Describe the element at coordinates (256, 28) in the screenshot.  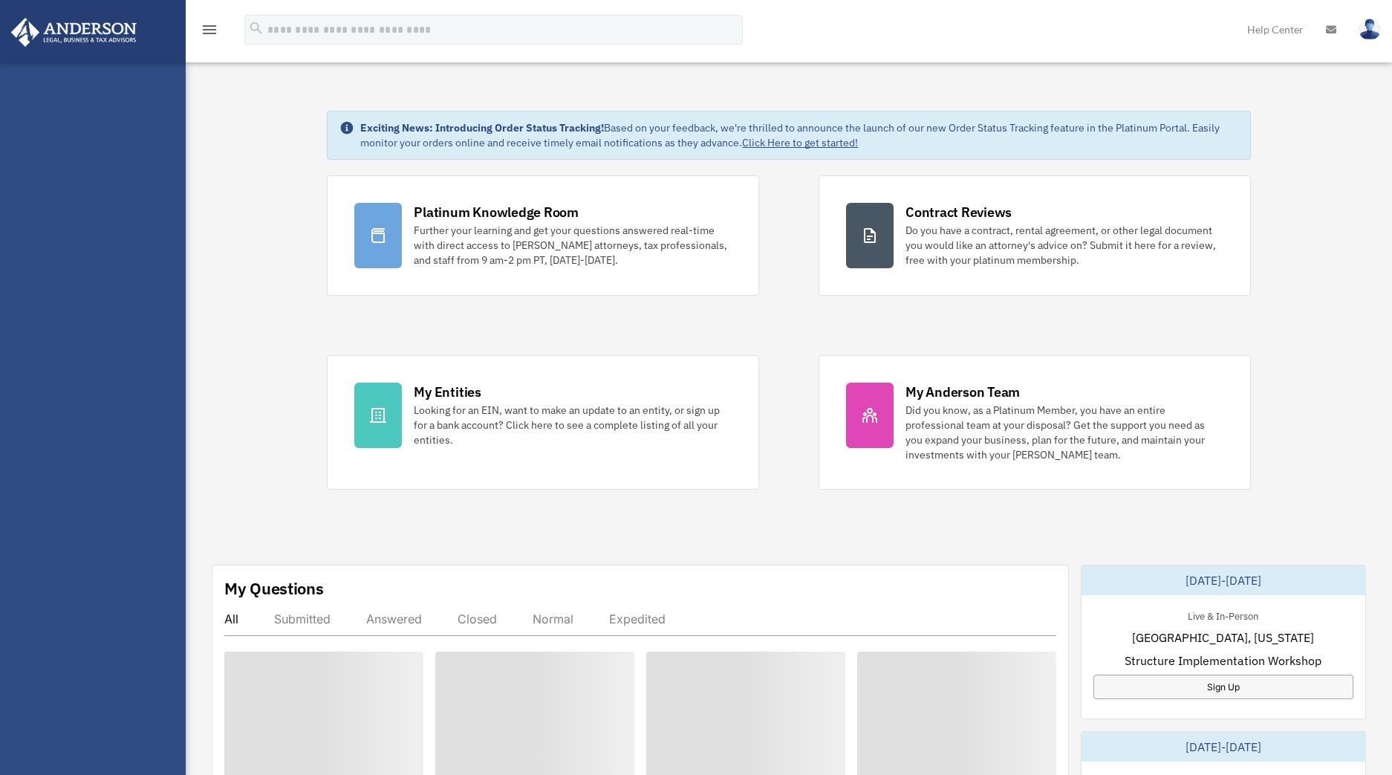
I see `i: search` at that location.